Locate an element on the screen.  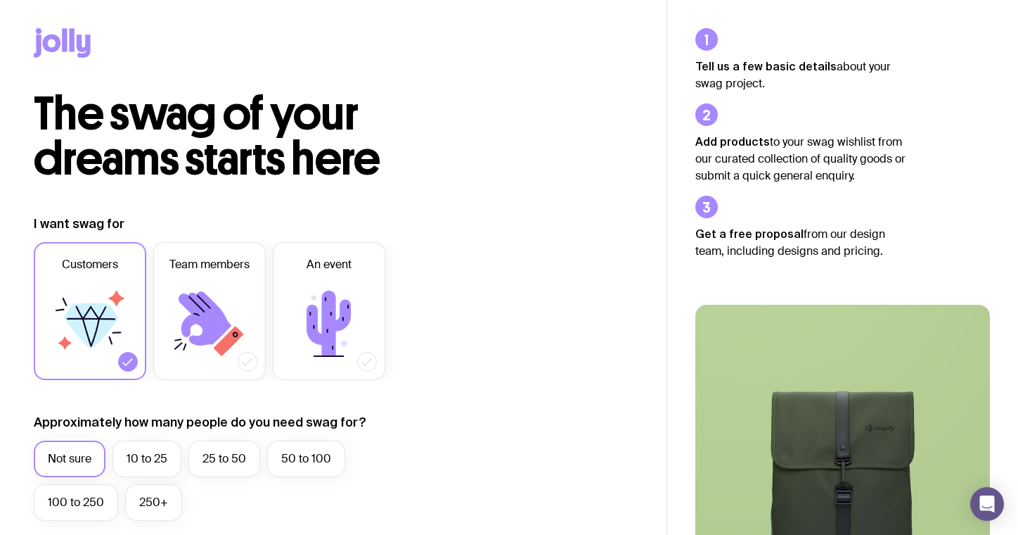
p: about your swag project. is located at coordinates (801, 75).